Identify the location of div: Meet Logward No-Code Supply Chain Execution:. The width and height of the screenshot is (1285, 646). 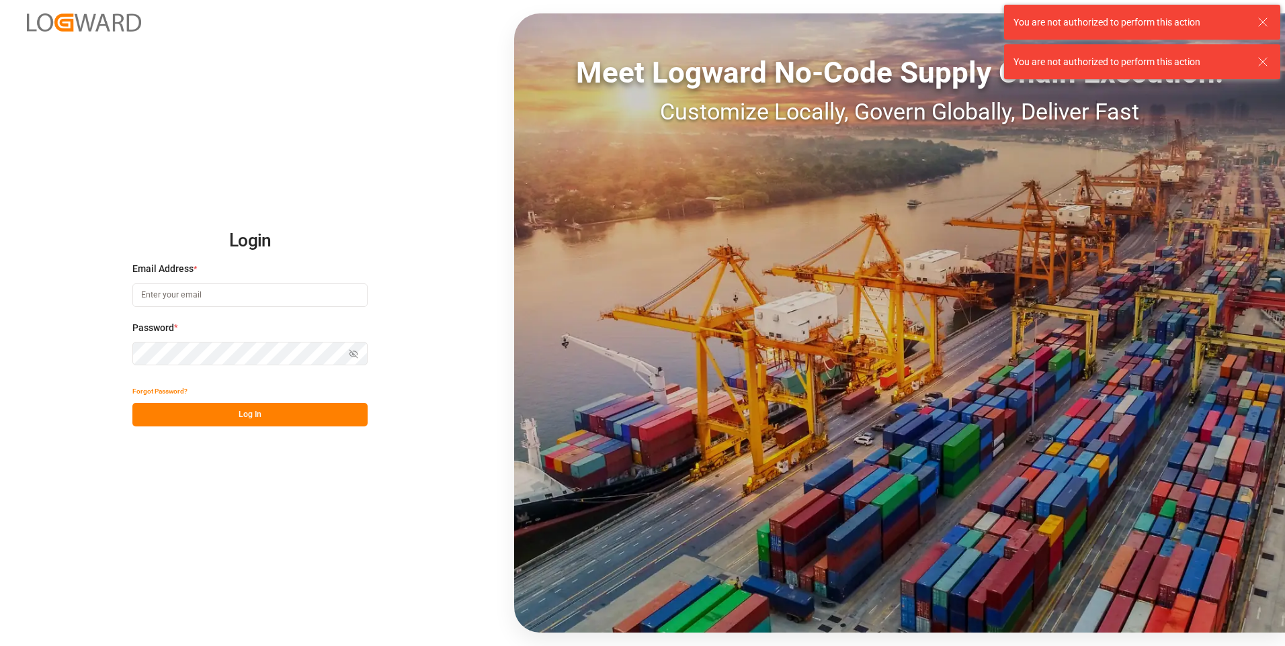
(899, 73).